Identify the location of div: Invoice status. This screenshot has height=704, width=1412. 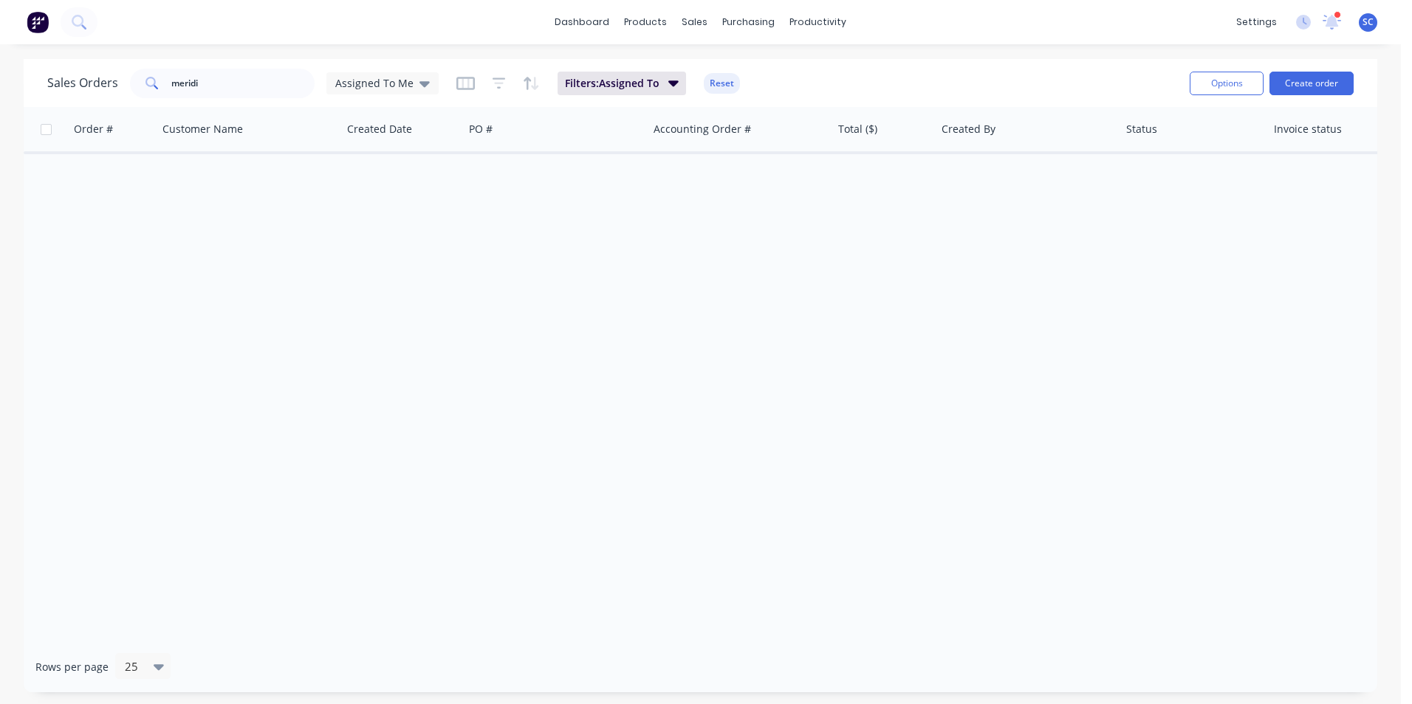
(1308, 129).